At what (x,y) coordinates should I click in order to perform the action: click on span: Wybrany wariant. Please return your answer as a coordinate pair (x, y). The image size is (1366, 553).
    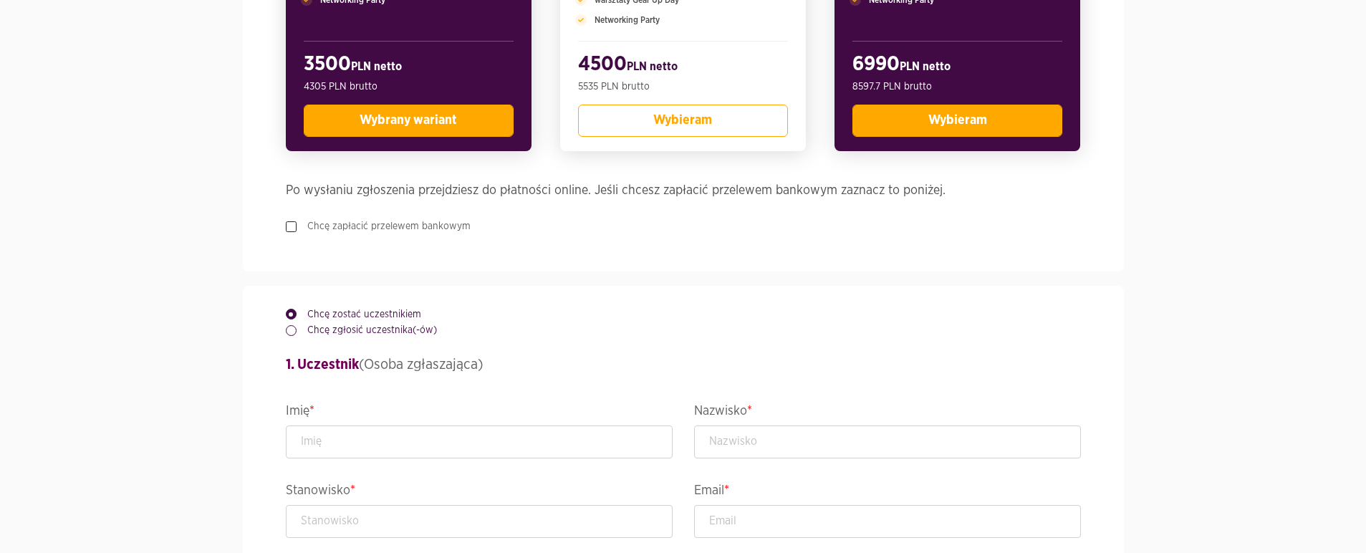
    Looking at the image, I should click on (408, 120).